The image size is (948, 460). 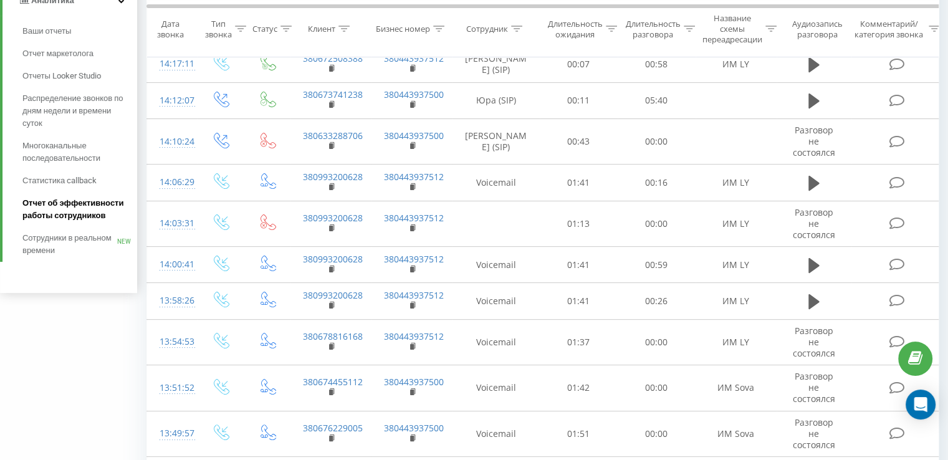 I want to click on td: 01:13, so click(x=579, y=224).